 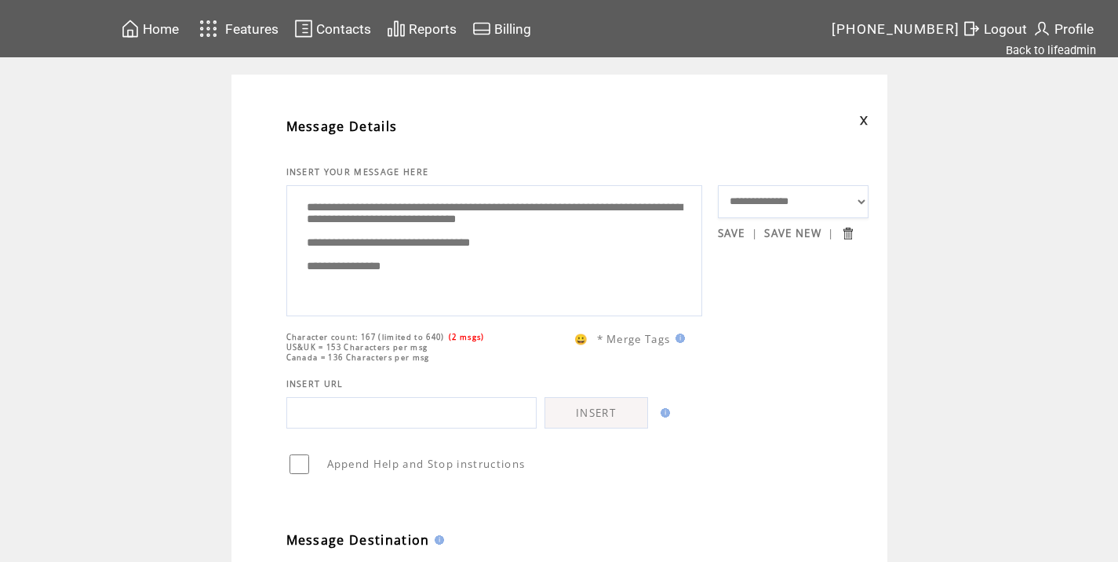 I want to click on img: creidtcard.svg, so click(x=482, y=28).